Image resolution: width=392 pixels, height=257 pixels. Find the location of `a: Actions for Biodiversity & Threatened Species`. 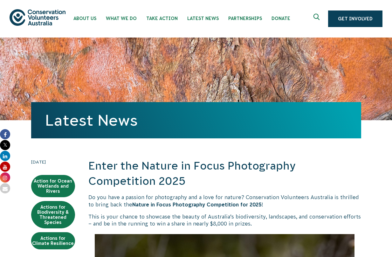

a: Actions for Biodiversity & Threatened Species is located at coordinates (53, 214).